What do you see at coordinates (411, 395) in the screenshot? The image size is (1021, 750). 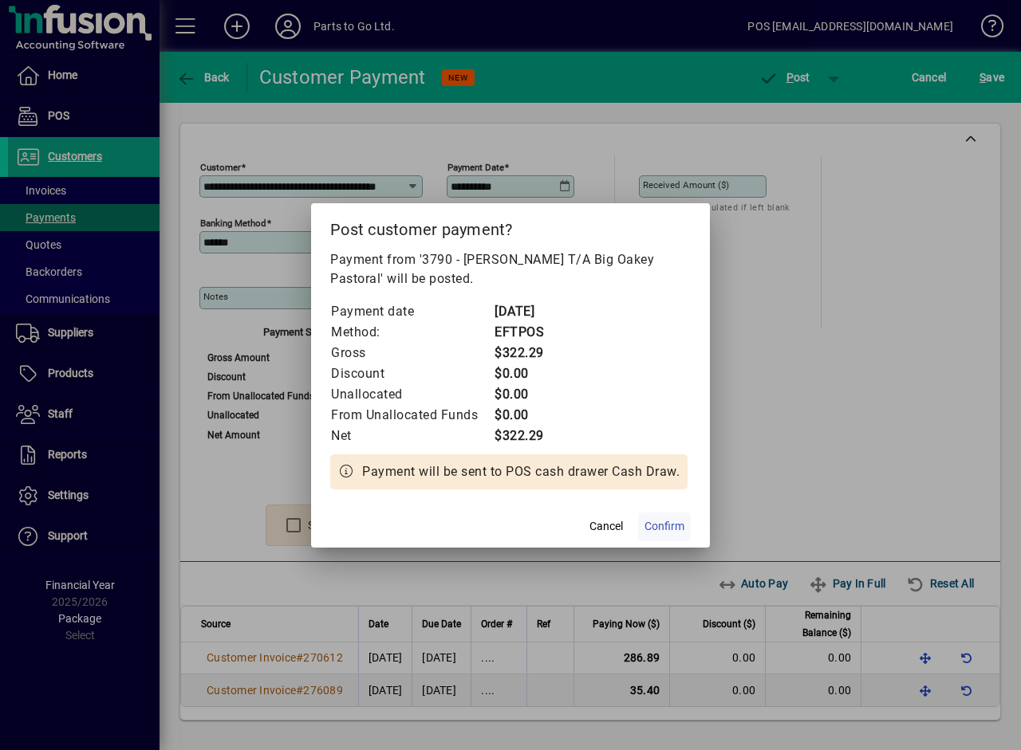 I see `td: Unallocated` at bounding box center [411, 395].